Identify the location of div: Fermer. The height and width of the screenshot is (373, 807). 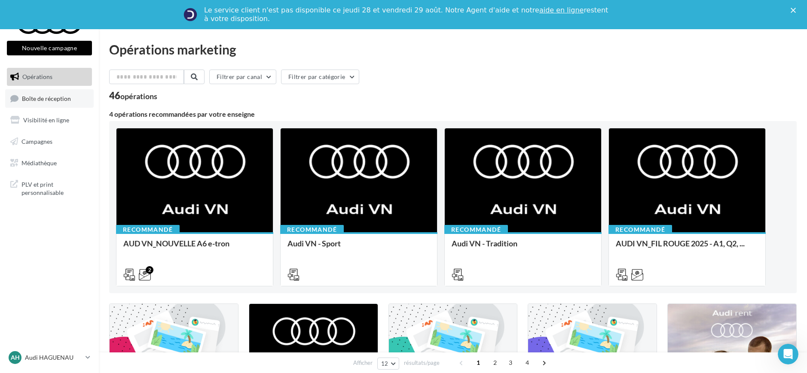
(795, 10).